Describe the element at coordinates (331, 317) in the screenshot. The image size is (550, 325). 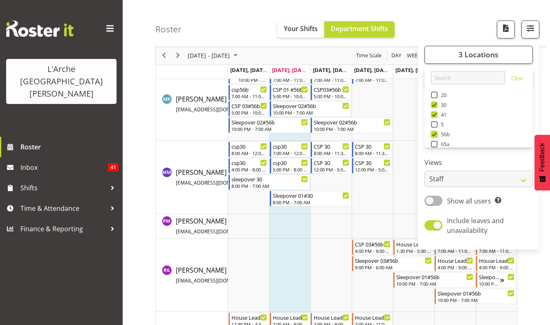
I see `div: House Leader 03#41` at that location.